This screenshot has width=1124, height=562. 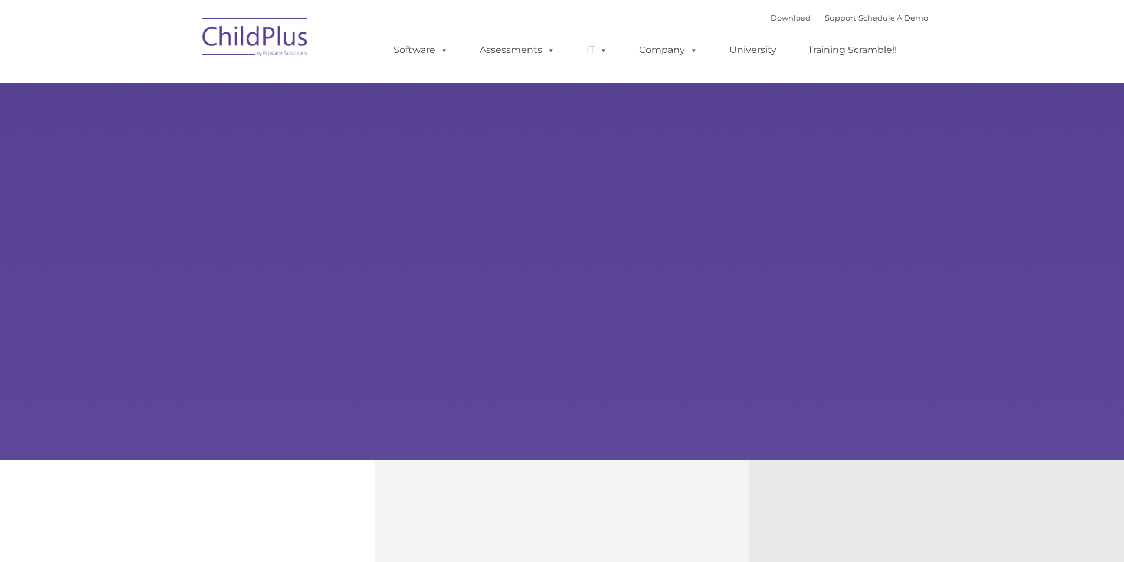 I want to click on a: Support, so click(x=840, y=18).